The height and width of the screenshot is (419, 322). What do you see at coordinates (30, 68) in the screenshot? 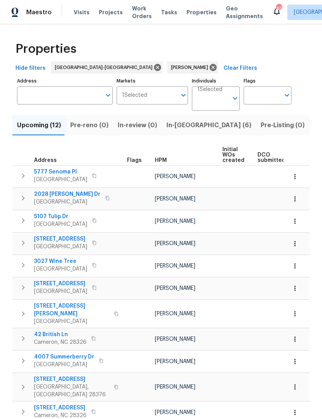
I see `button: Hide filters` at bounding box center [30, 68].